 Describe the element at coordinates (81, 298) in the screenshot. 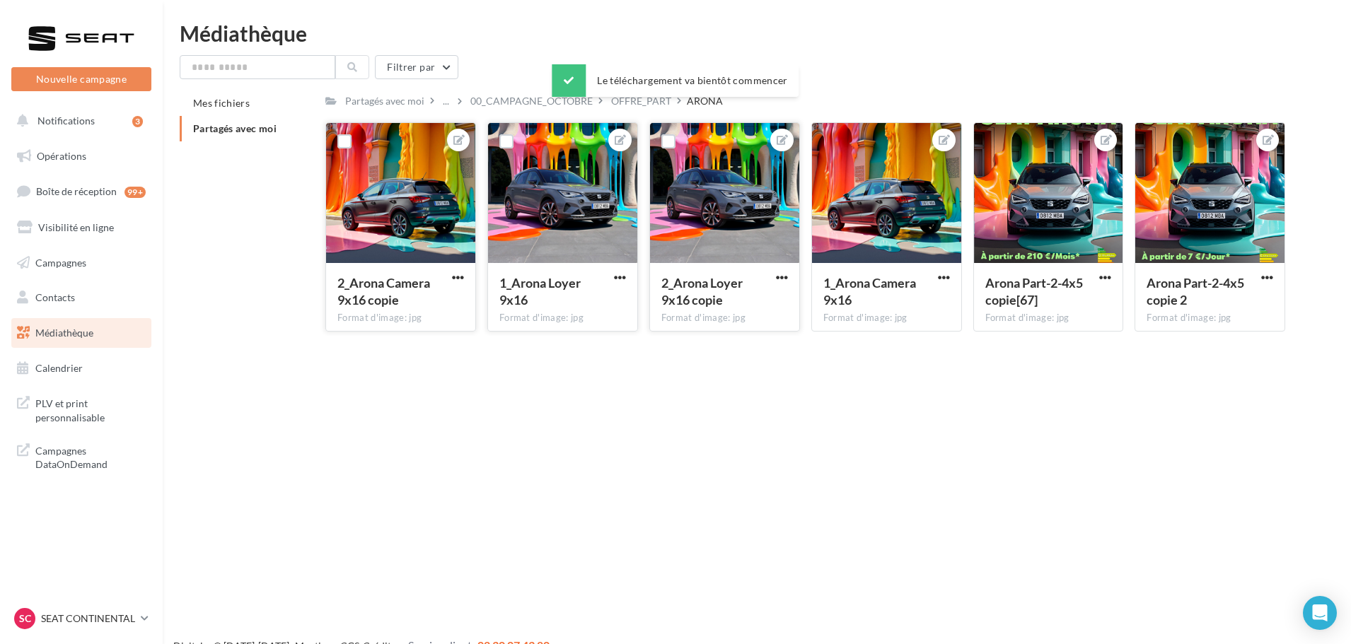

I see `a: Contacts` at that location.